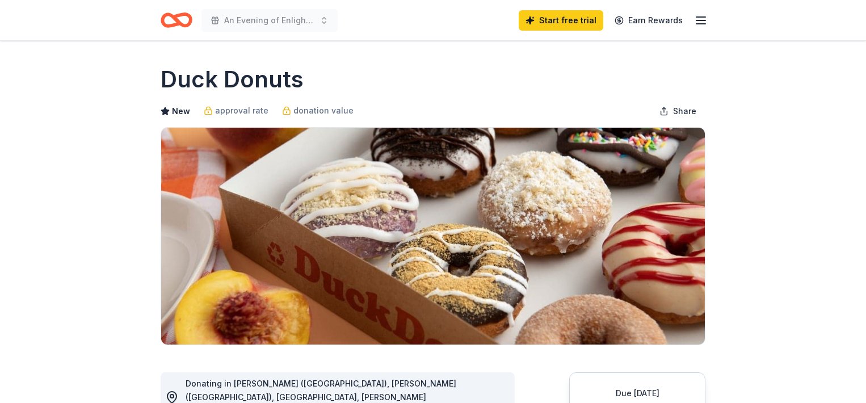 The width and height of the screenshot is (866, 403). Describe the element at coordinates (236, 111) in the screenshot. I see `a: approval rate` at that location.